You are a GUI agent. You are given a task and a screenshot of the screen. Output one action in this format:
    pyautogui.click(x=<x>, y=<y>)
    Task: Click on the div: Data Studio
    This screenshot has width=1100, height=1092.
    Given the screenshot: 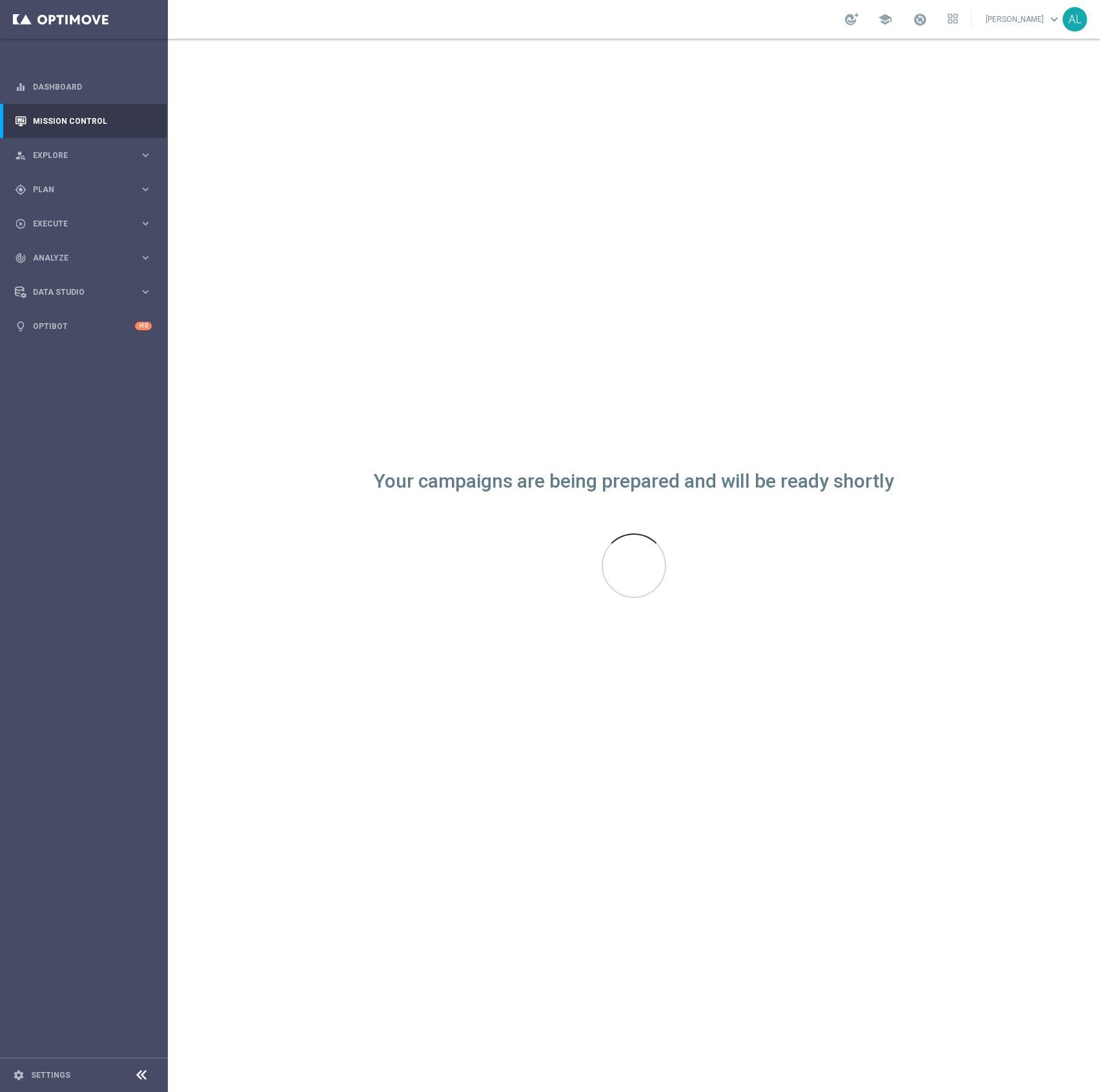 What is the action you would take?
    pyautogui.click(x=77, y=292)
    